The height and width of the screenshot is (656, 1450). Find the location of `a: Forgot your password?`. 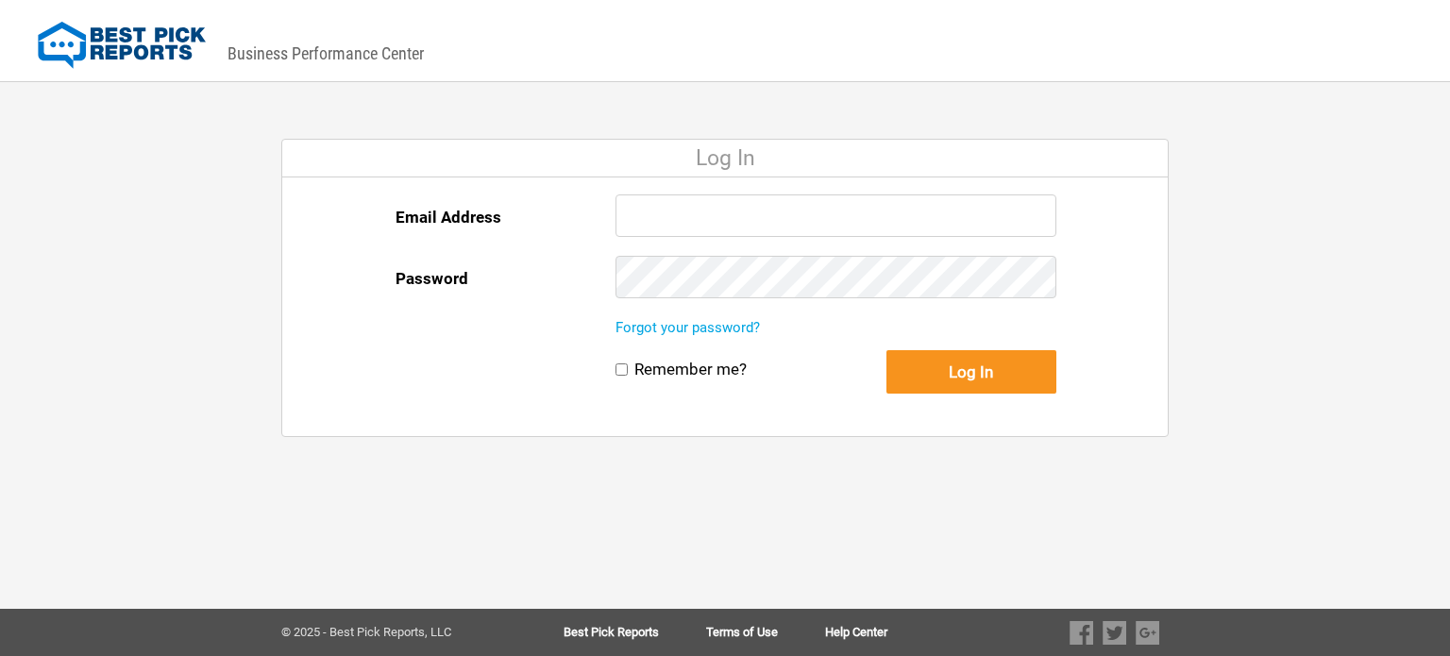

a: Forgot your password? is located at coordinates (687, 328).